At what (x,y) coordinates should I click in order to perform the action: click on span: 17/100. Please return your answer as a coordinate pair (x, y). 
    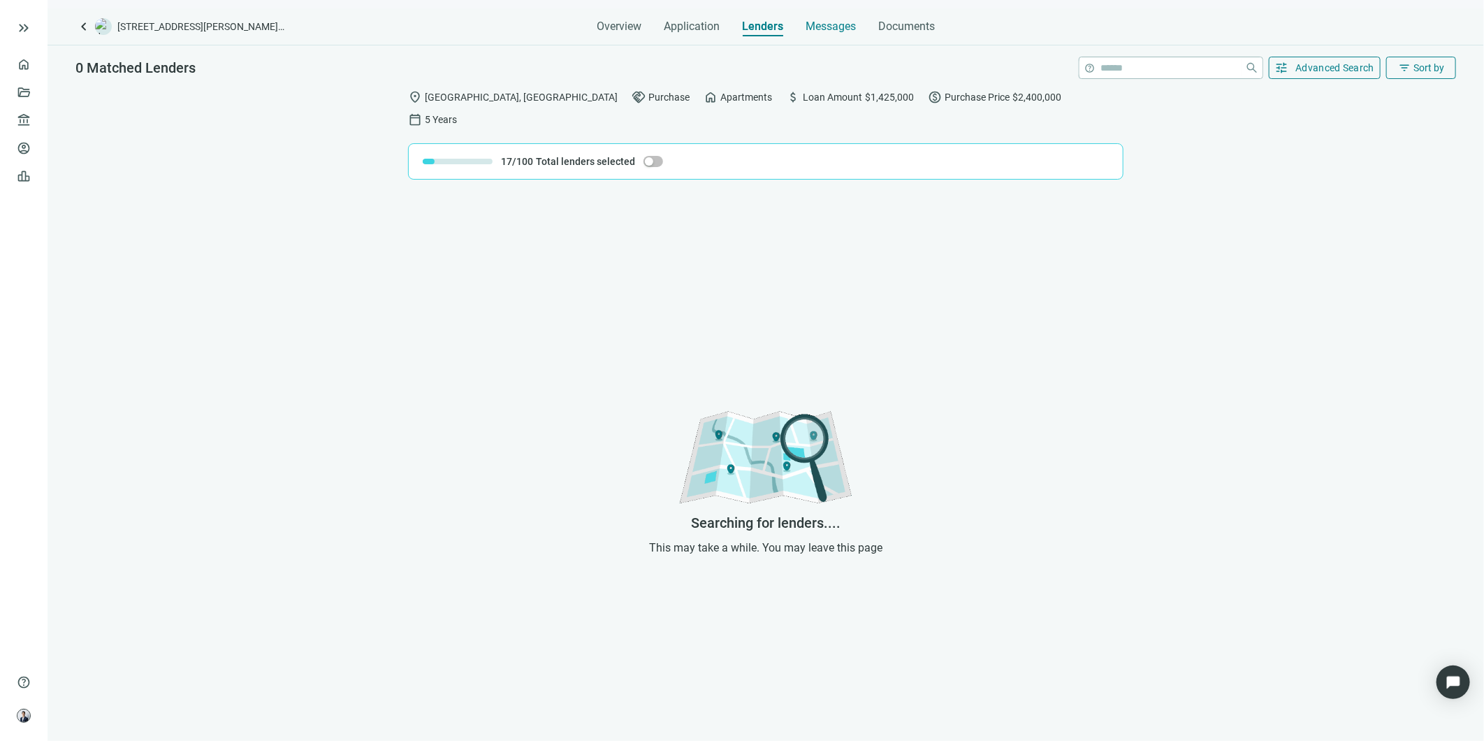
    Looking at the image, I should click on (517, 161).